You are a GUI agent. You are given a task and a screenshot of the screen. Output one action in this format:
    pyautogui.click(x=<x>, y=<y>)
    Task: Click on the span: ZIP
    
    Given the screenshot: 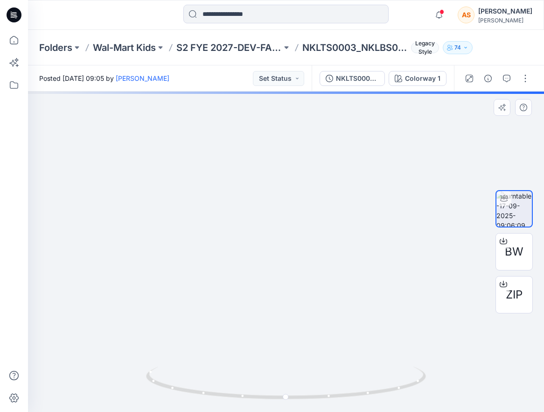 What is the action you would take?
    pyautogui.click(x=514, y=294)
    